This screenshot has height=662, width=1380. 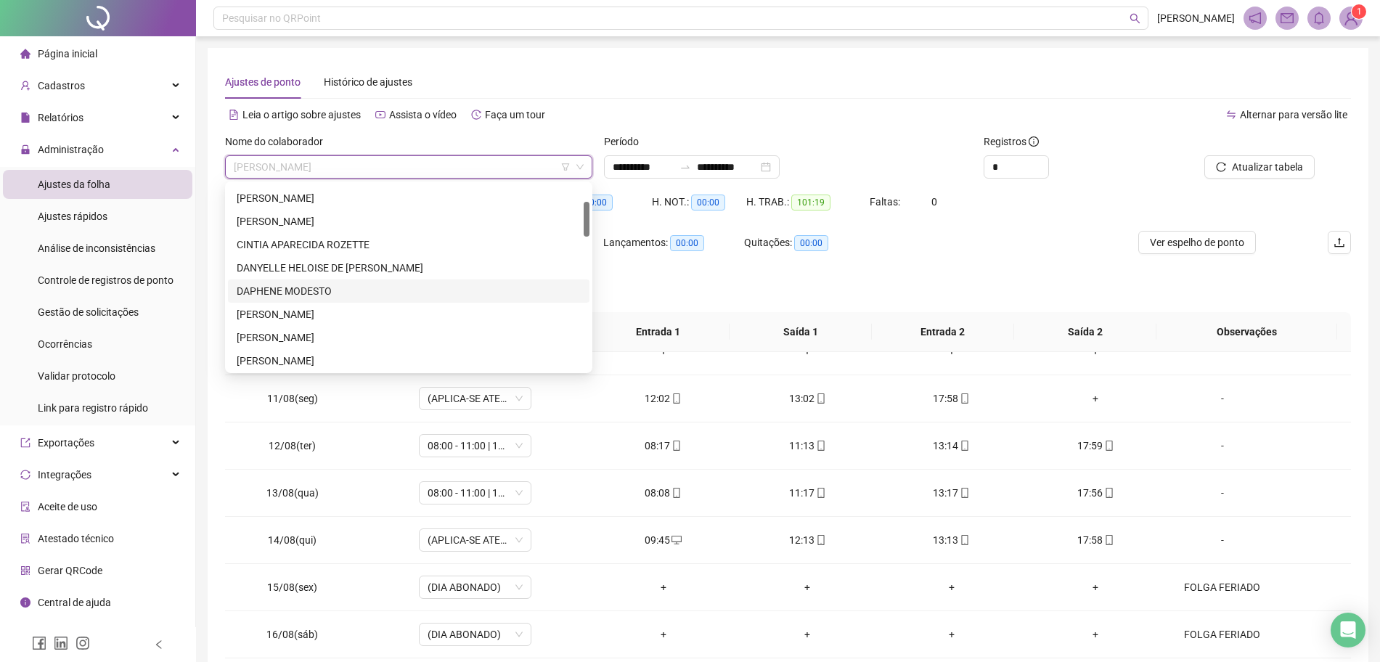 What do you see at coordinates (93, 408) in the screenshot?
I see `span: Link para registro rápido` at bounding box center [93, 408].